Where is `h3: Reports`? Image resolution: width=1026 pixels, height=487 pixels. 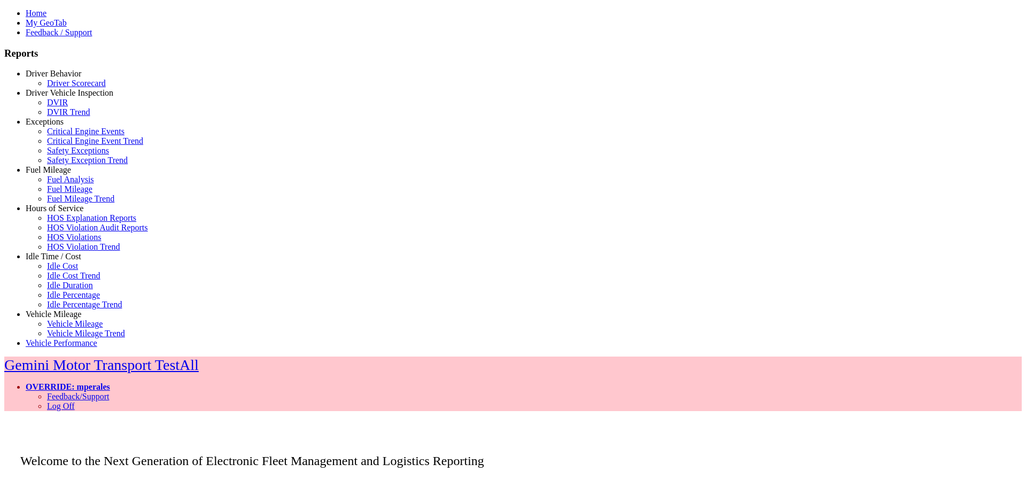
h3: Reports is located at coordinates (513, 53).